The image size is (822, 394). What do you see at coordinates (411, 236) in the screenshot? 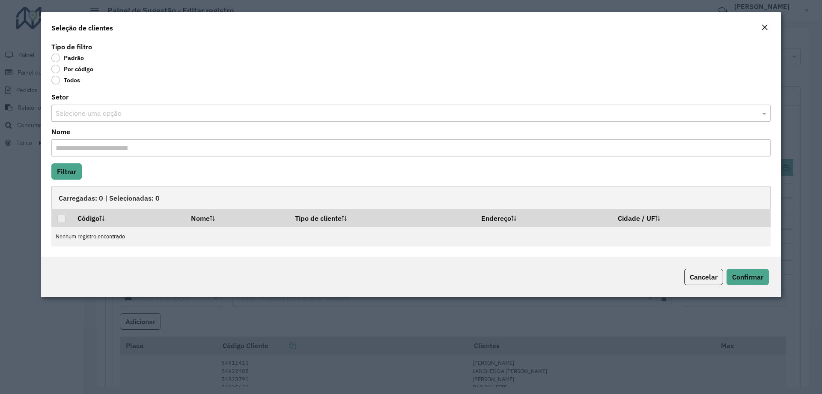
I see `td: Nenhum registro encontrado` at bounding box center [411, 236].